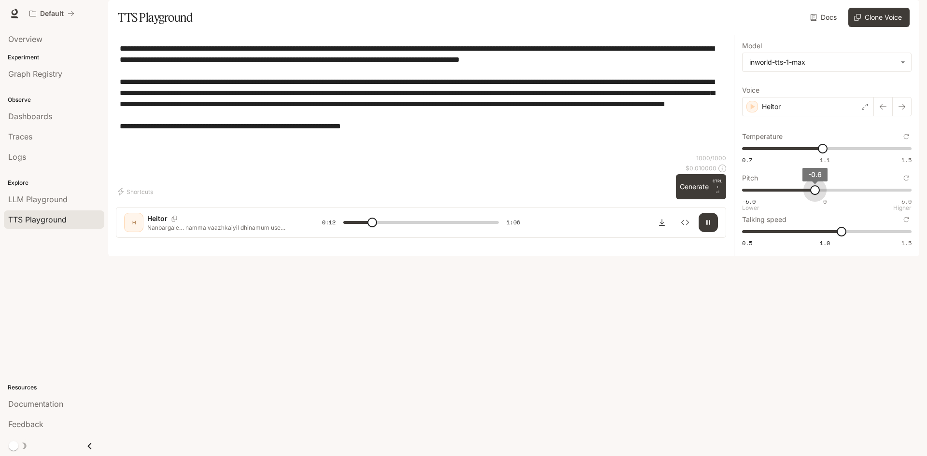 Image resolution: width=927 pixels, height=456 pixels. Describe the element at coordinates (685, 223) in the screenshot. I see `button: Inspect` at that location.